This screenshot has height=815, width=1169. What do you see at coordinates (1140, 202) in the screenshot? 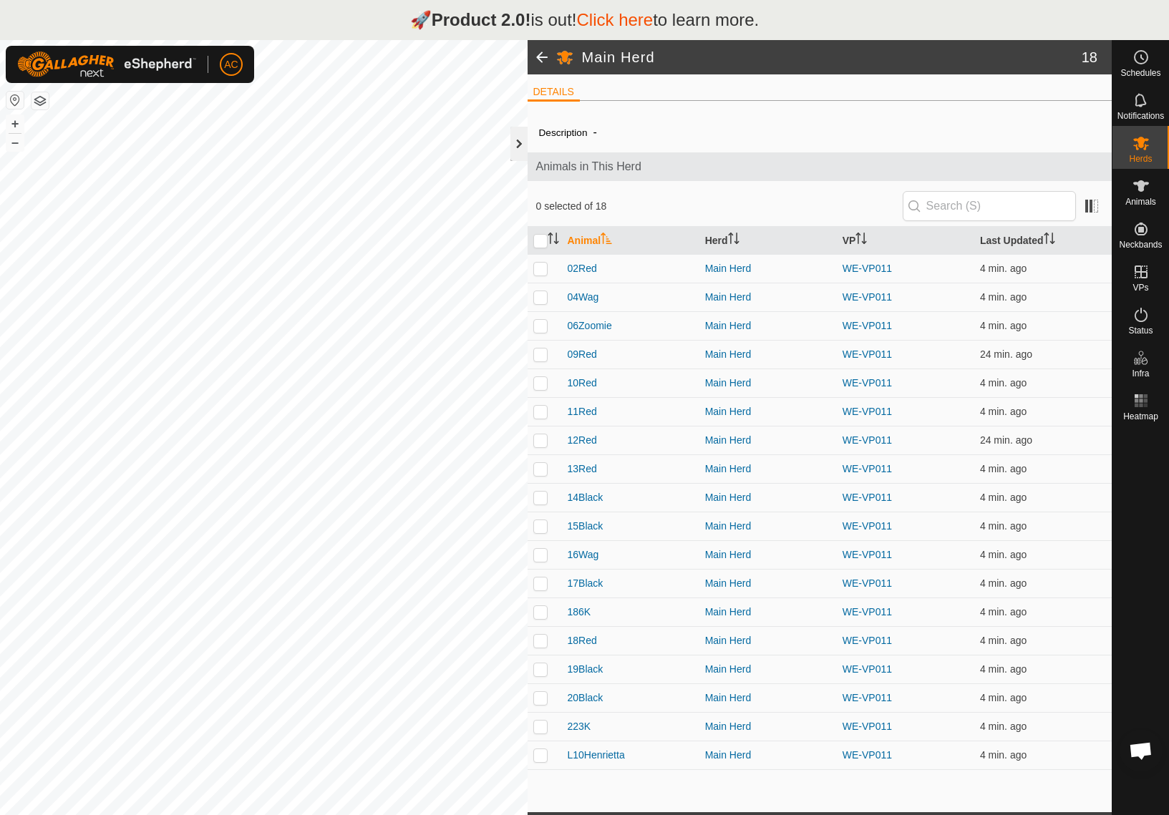
I see `span: Animals` at bounding box center [1140, 202].